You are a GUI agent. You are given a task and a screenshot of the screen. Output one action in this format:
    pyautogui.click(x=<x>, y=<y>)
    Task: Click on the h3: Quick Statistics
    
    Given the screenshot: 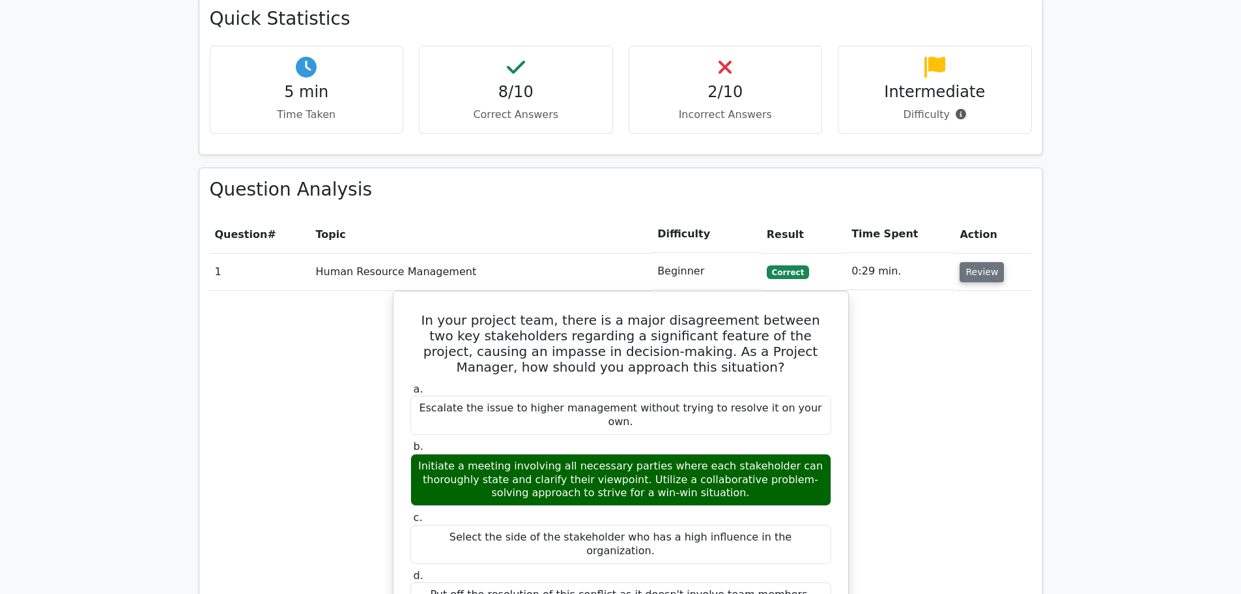 What is the action you would take?
    pyautogui.click(x=621, y=19)
    